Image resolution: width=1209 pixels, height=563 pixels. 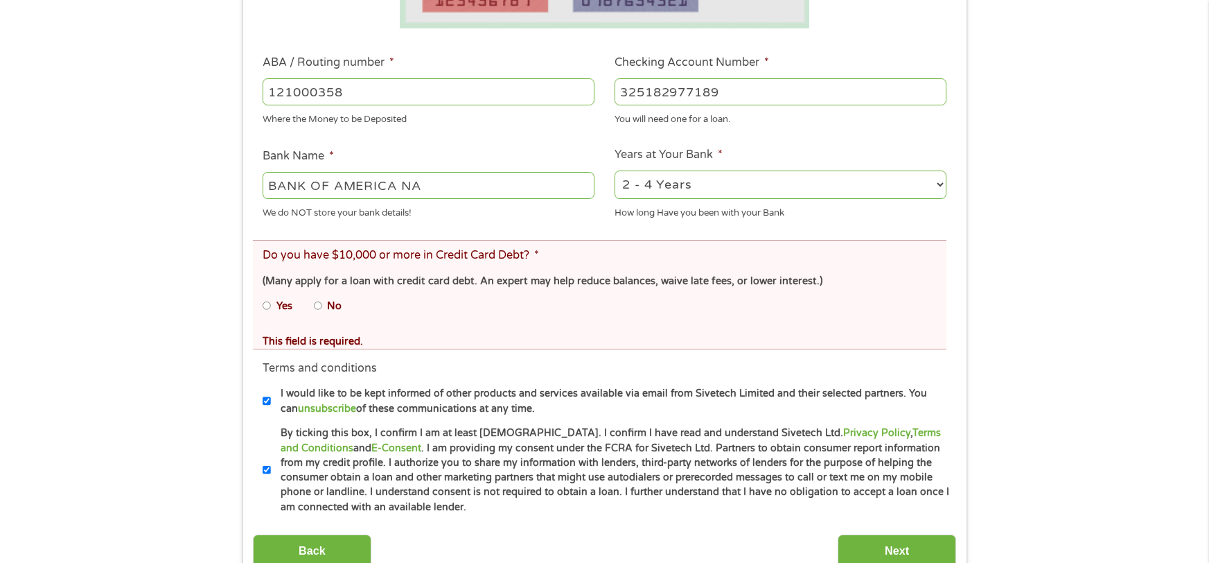 What do you see at coordinates (319, 368) in the screenshot?
I see `label: Terms and conditions` at bounding box center [319, 368].